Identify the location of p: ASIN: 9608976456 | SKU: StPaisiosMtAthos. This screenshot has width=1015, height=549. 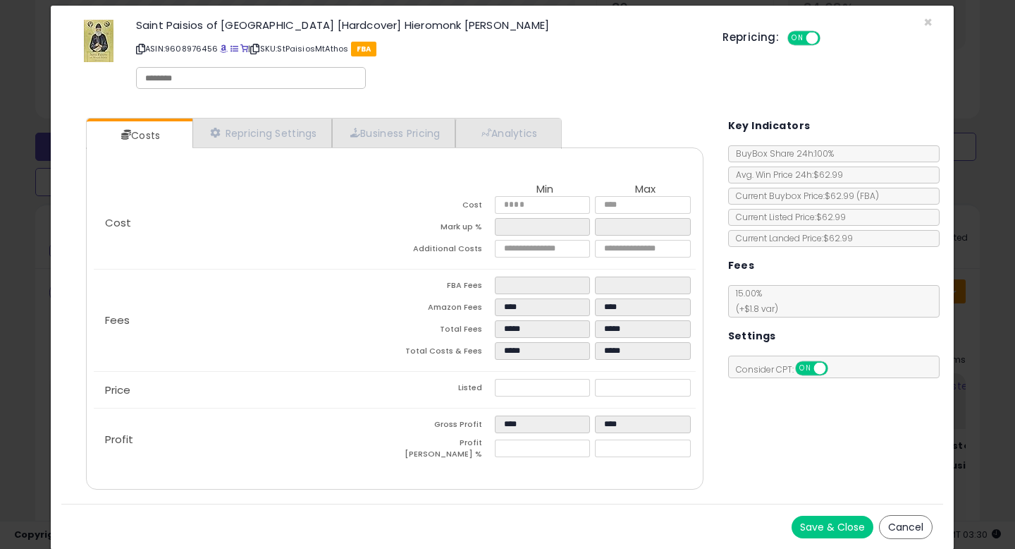
(419, 49).